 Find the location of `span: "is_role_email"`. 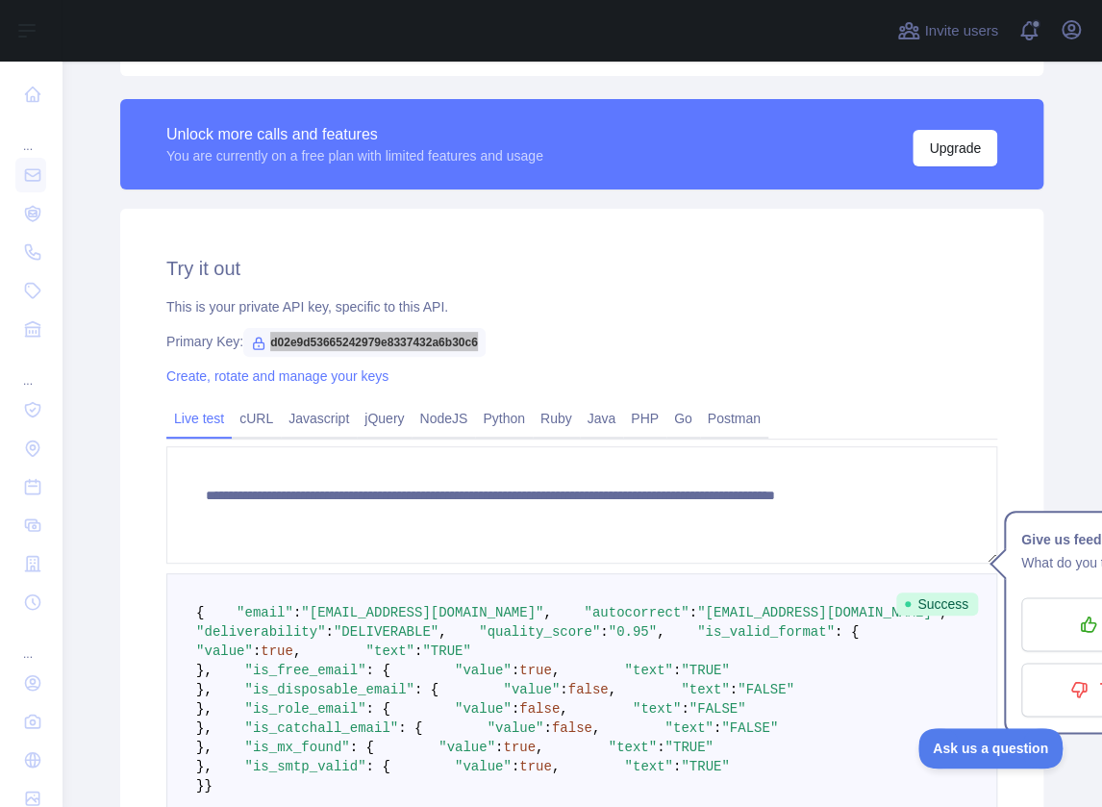

span: "is_role_email" is located at coordinates (305, 709).